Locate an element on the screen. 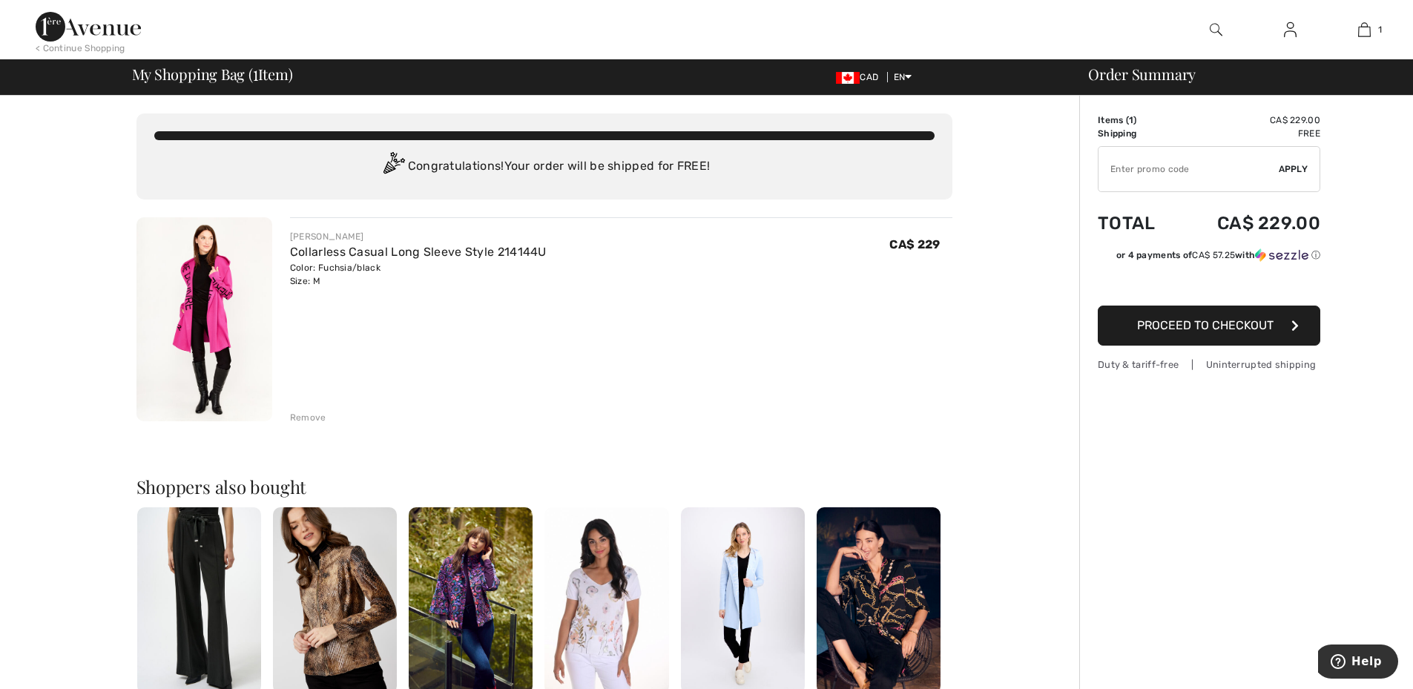 The height and width of the screenshot is (689, 1413). div: Color: Fuchsia/black Size: M is located at coordinates (418, 274).